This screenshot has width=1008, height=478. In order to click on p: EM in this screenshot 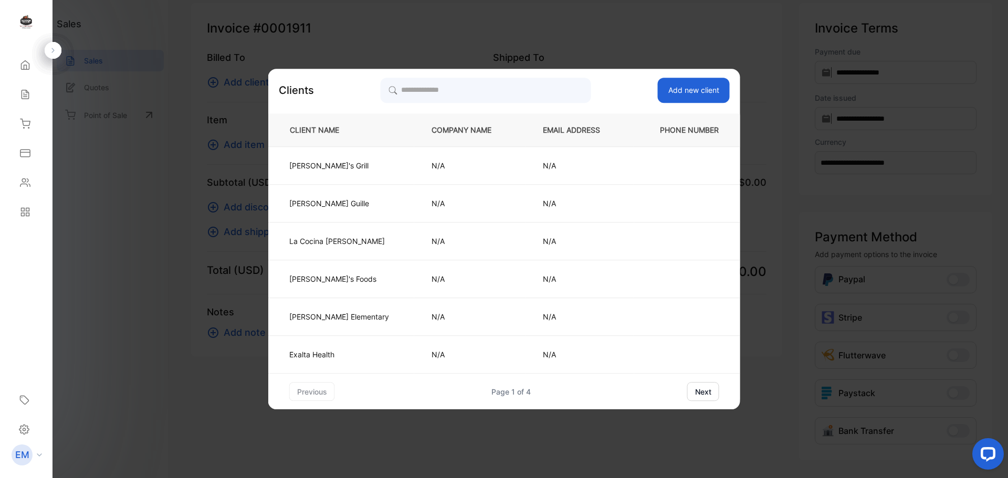, I will do `click(22, 455)`.